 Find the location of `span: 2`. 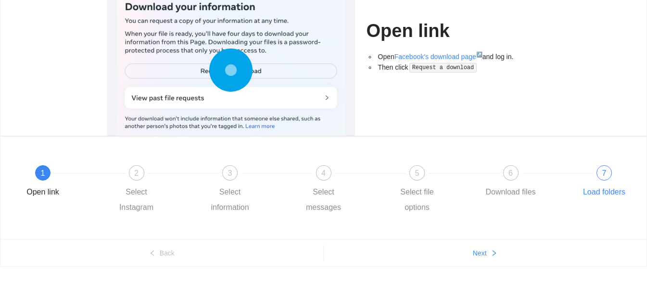

span: 2 is located at coordinates (136, 173).